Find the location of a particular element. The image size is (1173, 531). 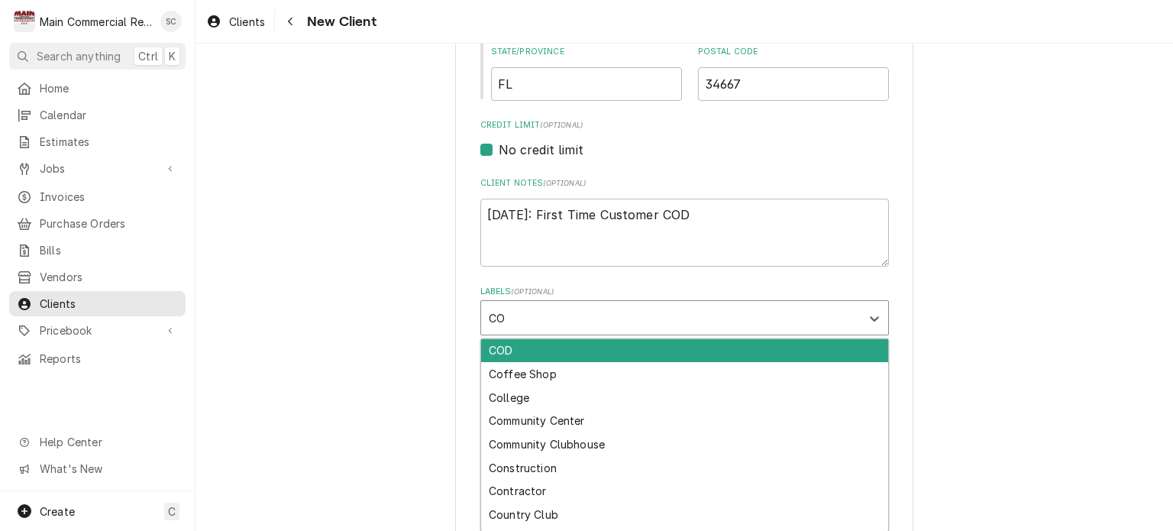

a: Reports is located at coordinates (97, 358).